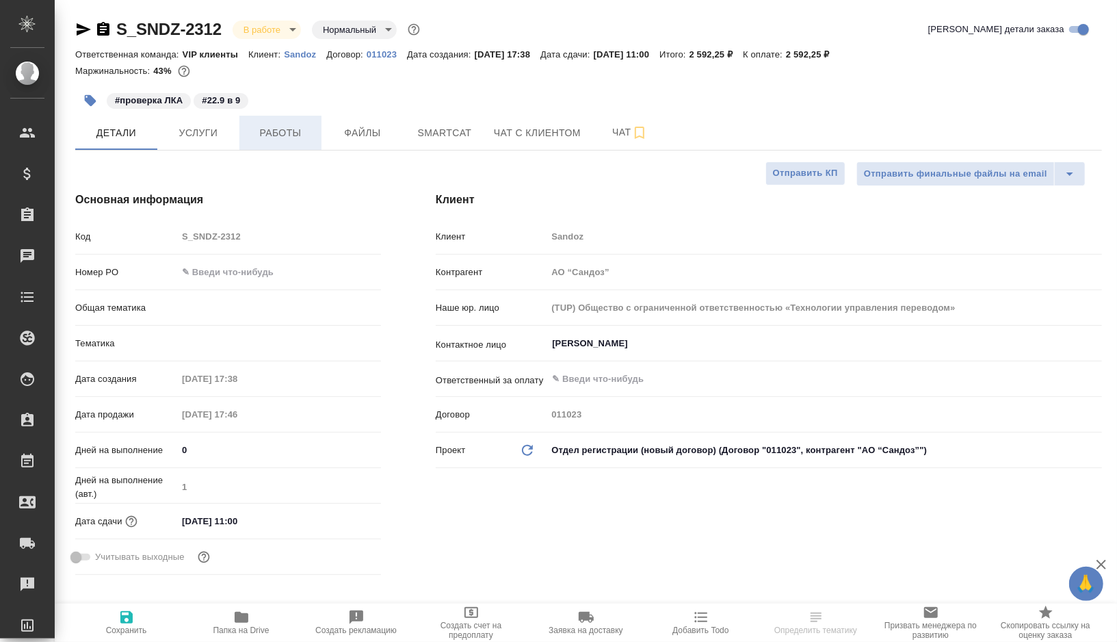  What do you see at coordinates (451, 450) in the screenshot?
I see `p: Проект` at bounding box center [451, 450].